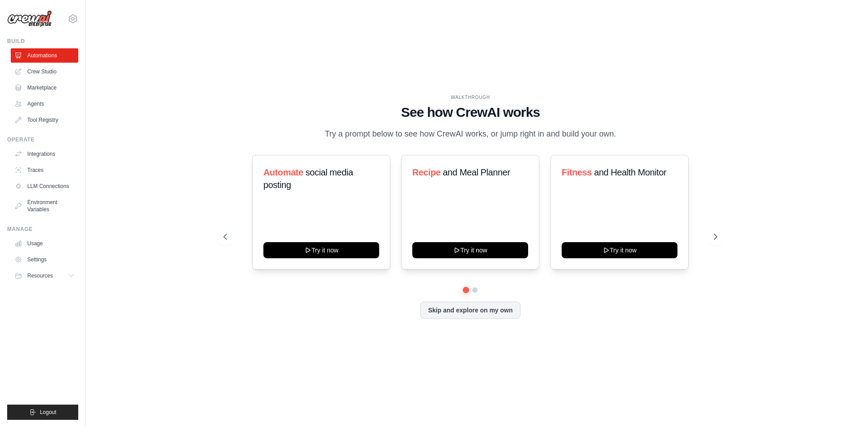 The height and width of the screenshot is (427, 855). Describe the element at coordinates (42, 229) in the screenshot. I see `div: Manage` at that location.